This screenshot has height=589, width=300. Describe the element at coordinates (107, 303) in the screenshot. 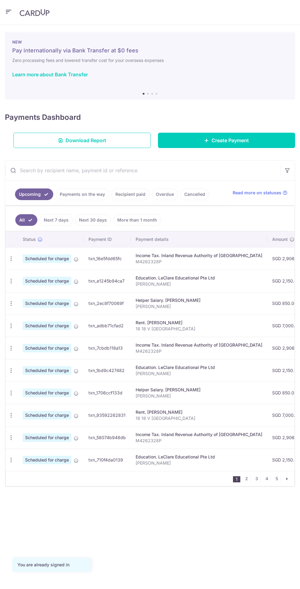

I see `td: txn_2ec8f70069f` at that location.